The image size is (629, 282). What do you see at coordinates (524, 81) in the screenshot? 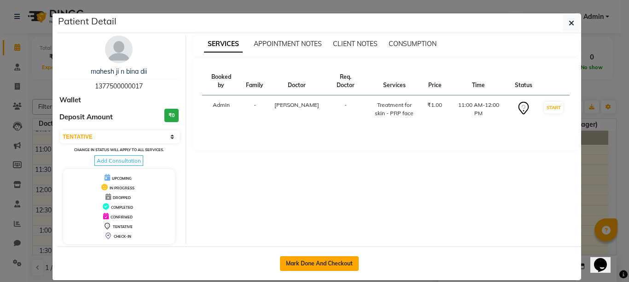
I see `th: Status` at bounding box center [524, 81].